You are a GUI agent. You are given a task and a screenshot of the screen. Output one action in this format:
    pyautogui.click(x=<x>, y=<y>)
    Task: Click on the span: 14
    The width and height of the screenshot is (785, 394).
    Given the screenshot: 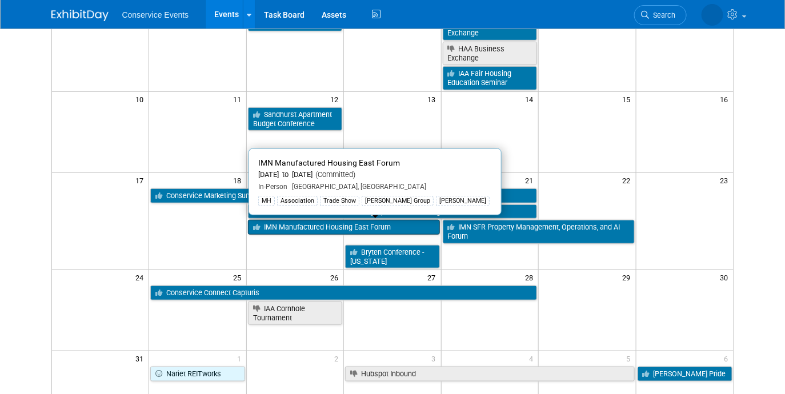 What is the action you would take?
    pyautogui.click(x=531, y=99)
    